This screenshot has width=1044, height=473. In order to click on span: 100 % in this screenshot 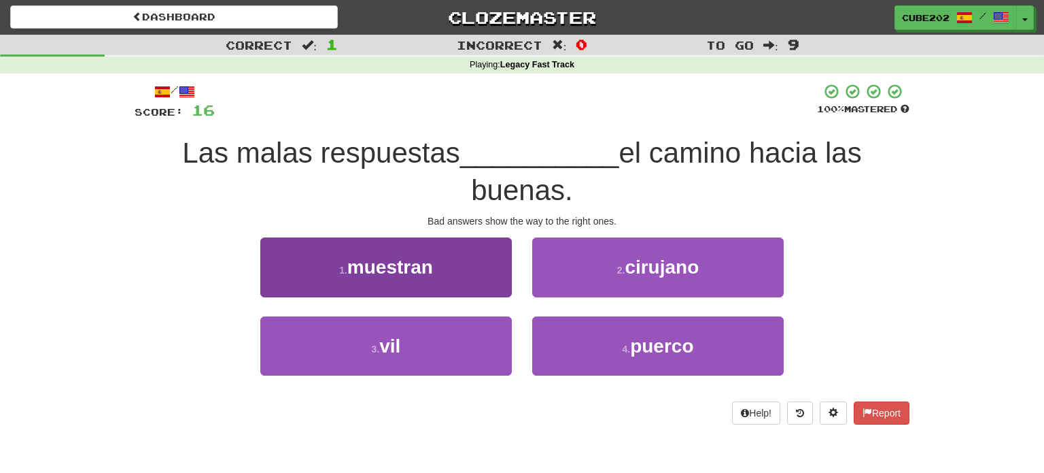, I will do `click(831, 109)`.